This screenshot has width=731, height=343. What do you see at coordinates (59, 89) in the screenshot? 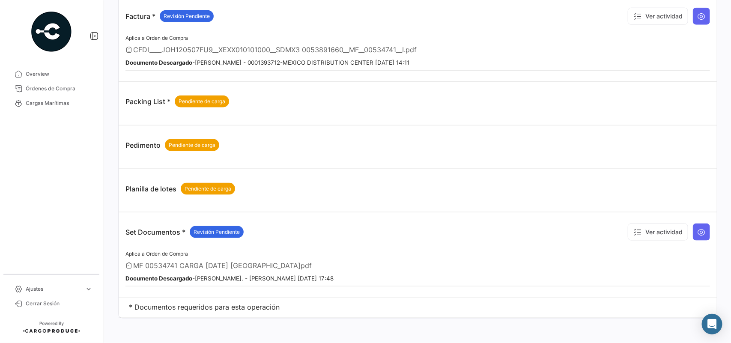
I see `span: Órdenes de Compra` at bounding box center [59, 89].